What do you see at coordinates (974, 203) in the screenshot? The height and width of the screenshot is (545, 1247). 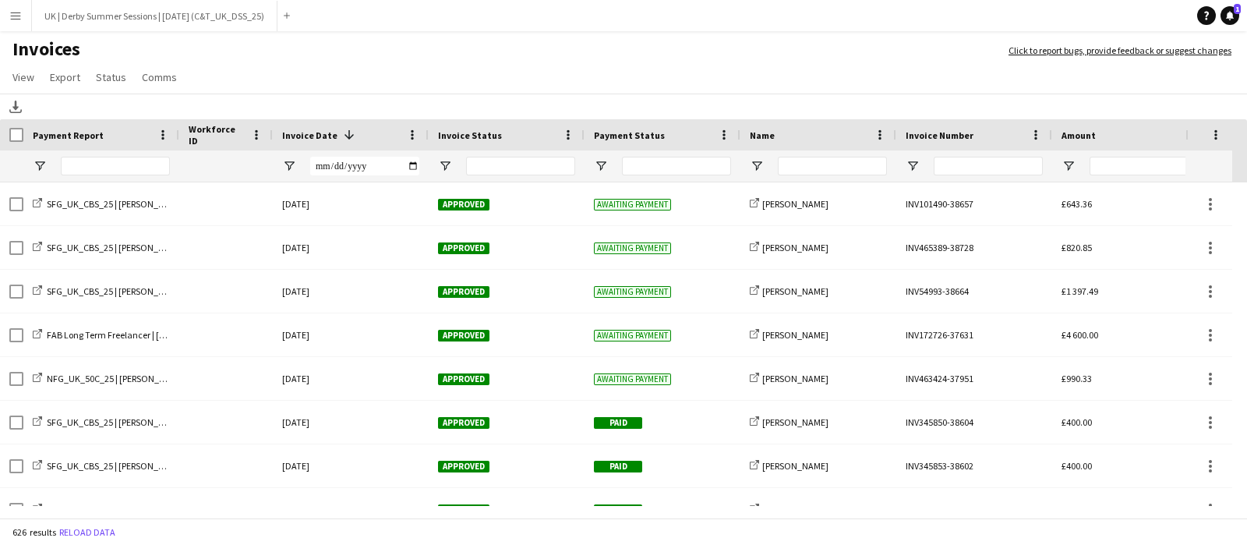 I see `div: INV101490-38657` at bounding box center [974, 203].